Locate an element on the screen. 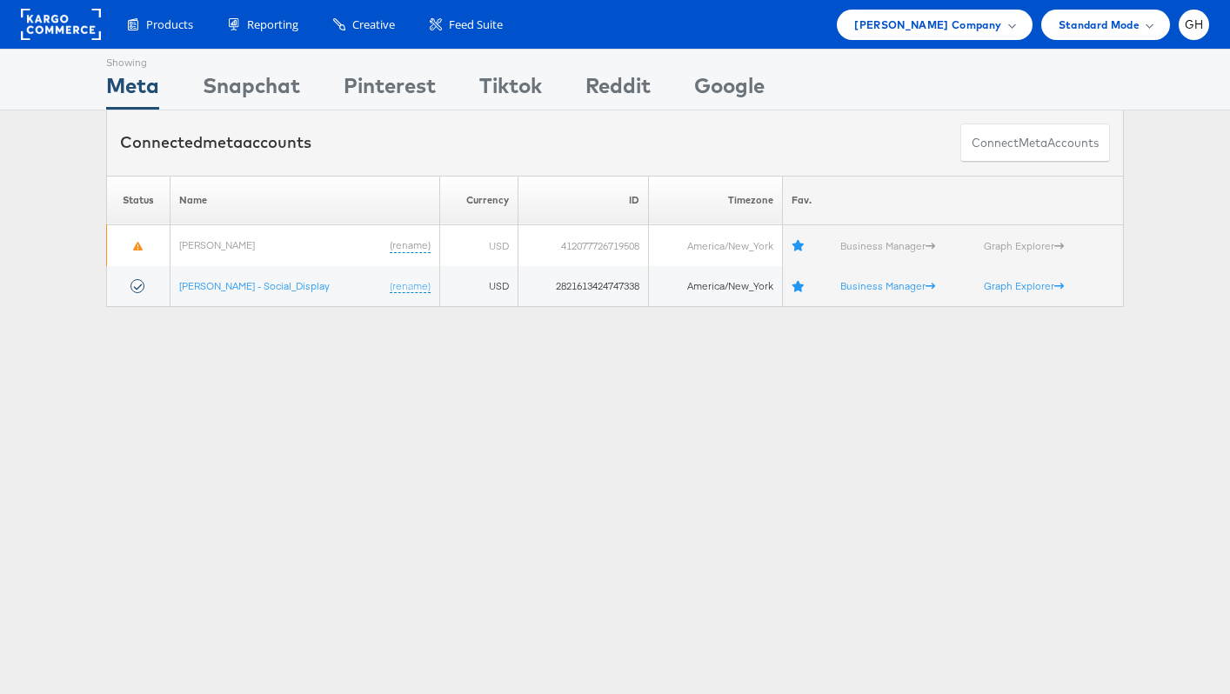  th: Currency is located at coordinates (478, 200).